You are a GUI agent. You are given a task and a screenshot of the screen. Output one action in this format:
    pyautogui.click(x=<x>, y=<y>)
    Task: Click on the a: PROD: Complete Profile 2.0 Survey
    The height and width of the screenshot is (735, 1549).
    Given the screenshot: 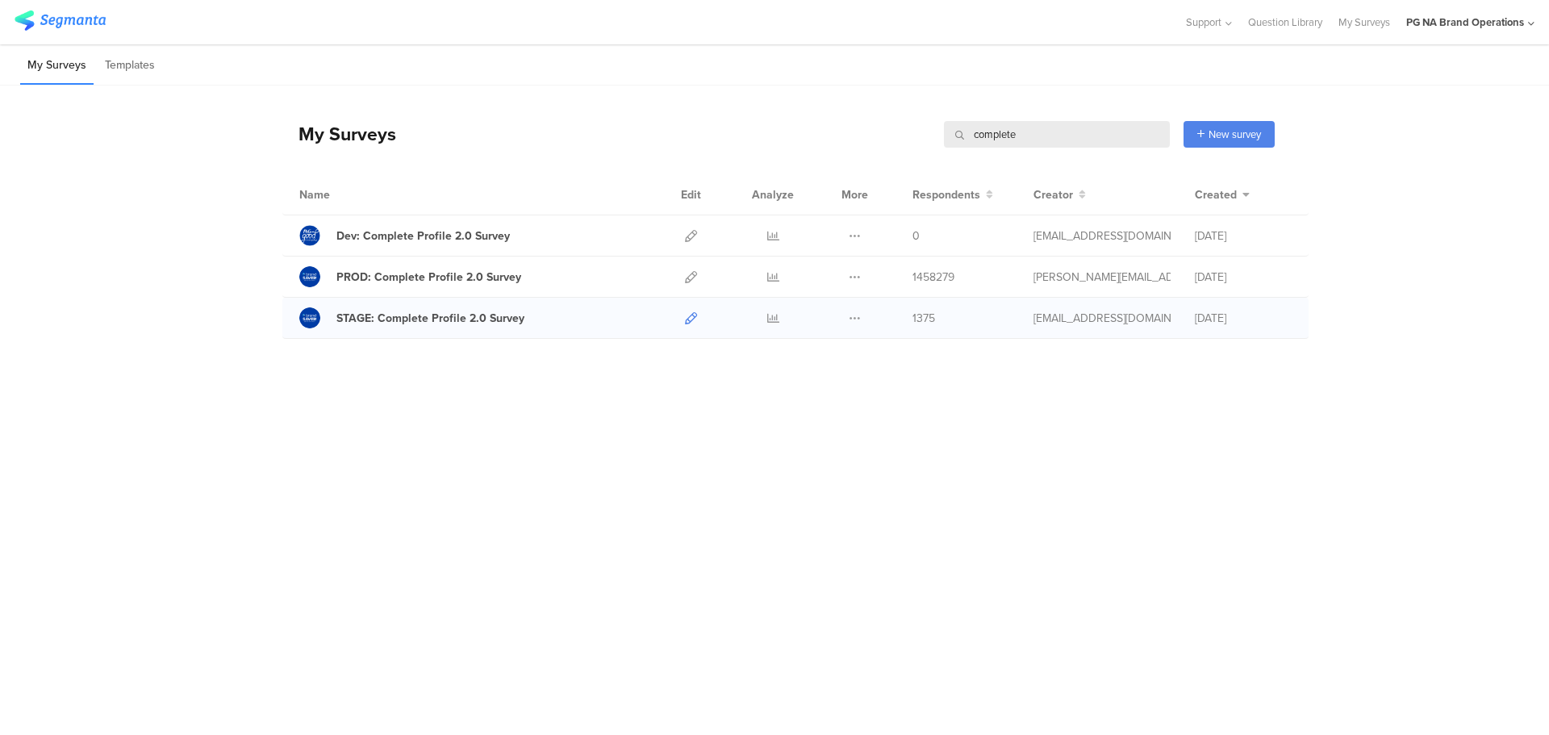 What is the action you would take?
    pyautogui.click(x=410, y=277)
    